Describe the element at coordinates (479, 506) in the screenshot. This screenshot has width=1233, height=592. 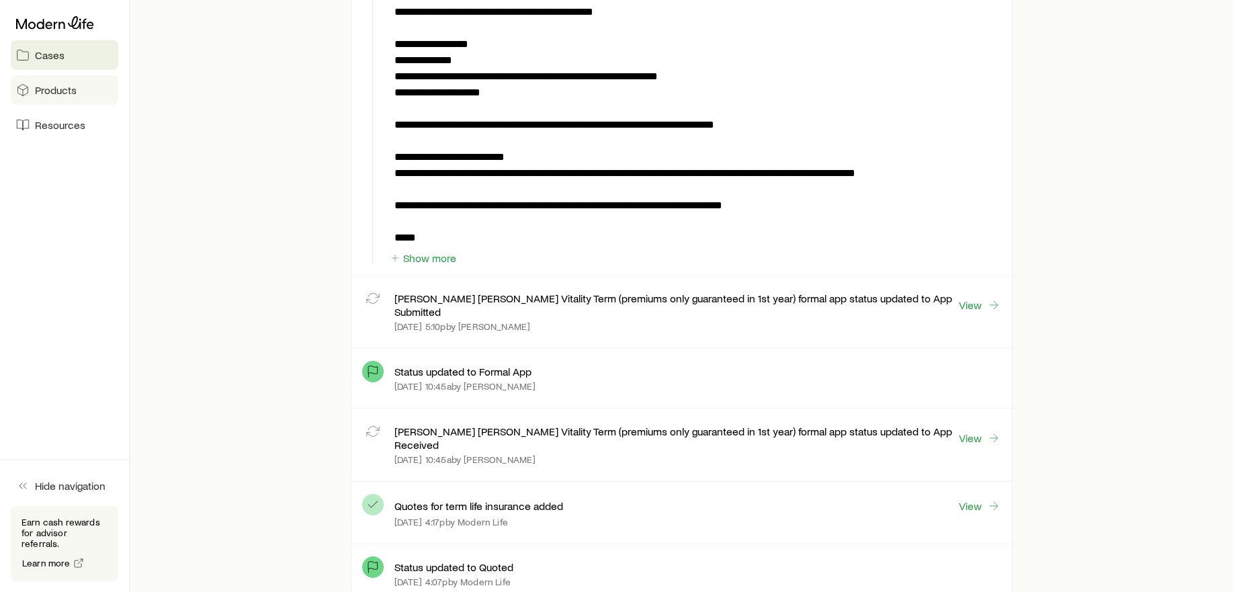
I see `p: Quotes for term life insurance added` at that location.